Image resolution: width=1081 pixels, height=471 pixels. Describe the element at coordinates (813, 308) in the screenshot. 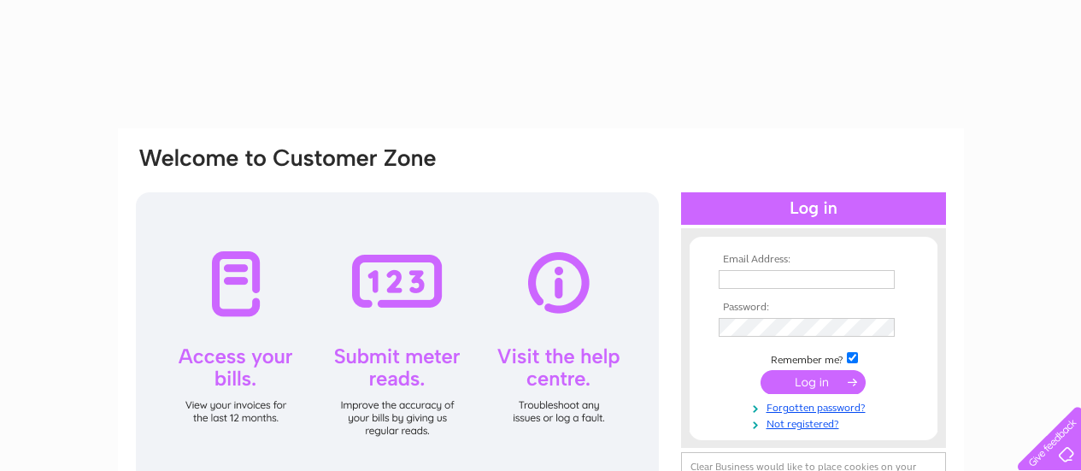

I see `th: Password:` at that location.